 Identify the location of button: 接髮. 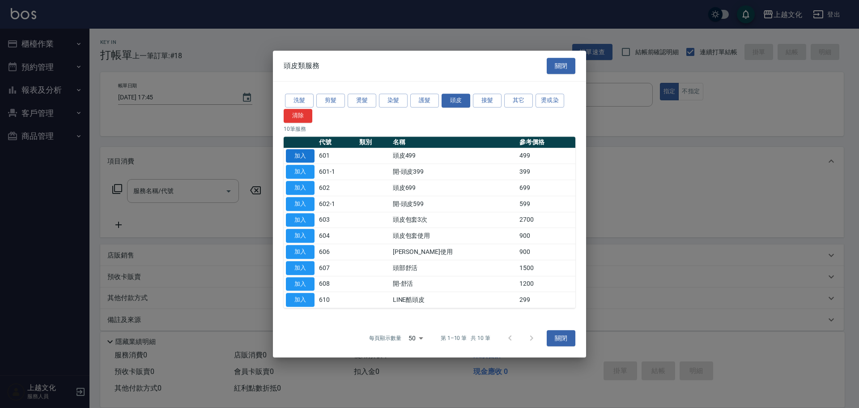
(487, 100).